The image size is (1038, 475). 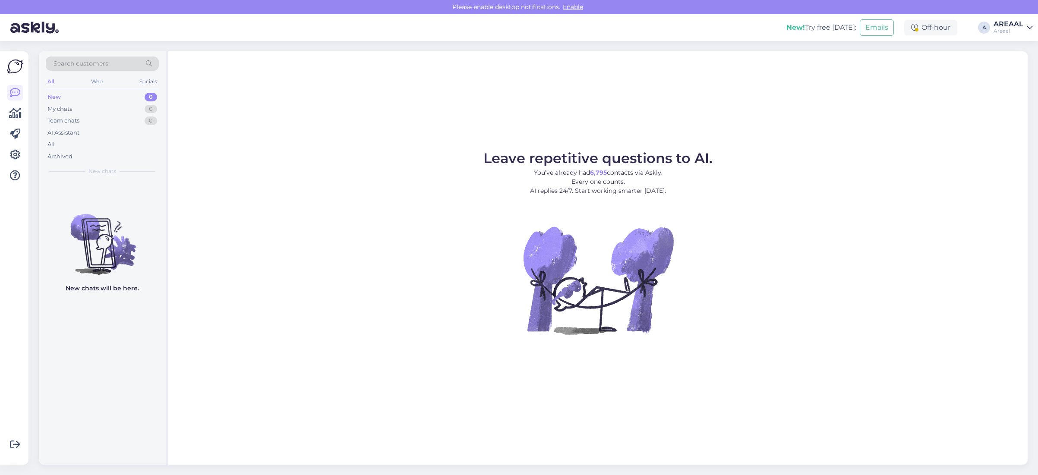 What do you see at coordinates (598, 182) in the screenshot?
I see `p: You’ve already had contacts via Askly. Every one counts. AI replies 24/7. Start working smarter [...` at bounding box center [598, 182].